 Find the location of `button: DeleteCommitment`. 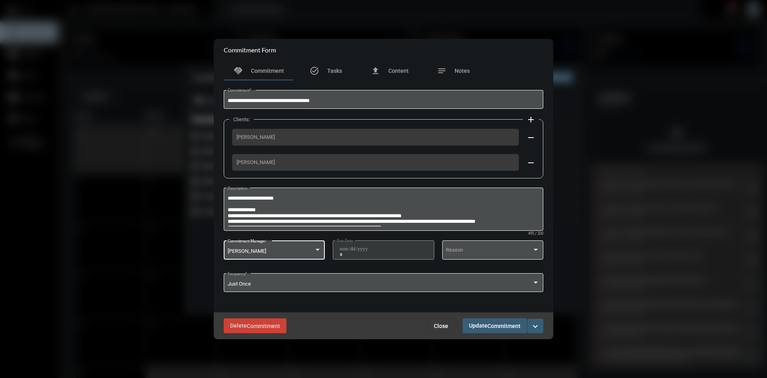

button: DeleteCommitment is located at coordinates (255, 325).